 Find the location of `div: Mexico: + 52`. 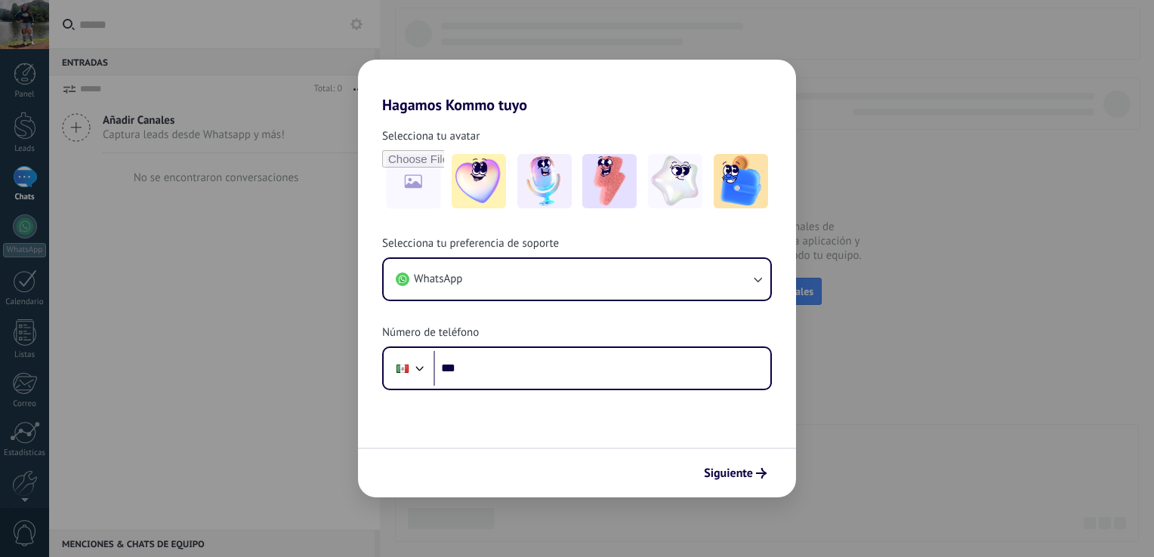

div: Mexico: + 52 is located at coordinates (402, 369).